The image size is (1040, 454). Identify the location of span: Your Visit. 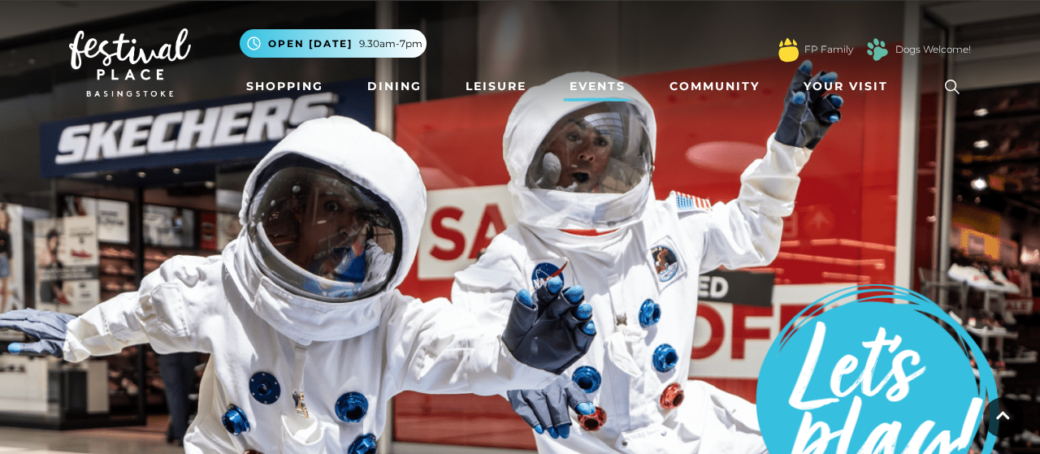
(846, 86).